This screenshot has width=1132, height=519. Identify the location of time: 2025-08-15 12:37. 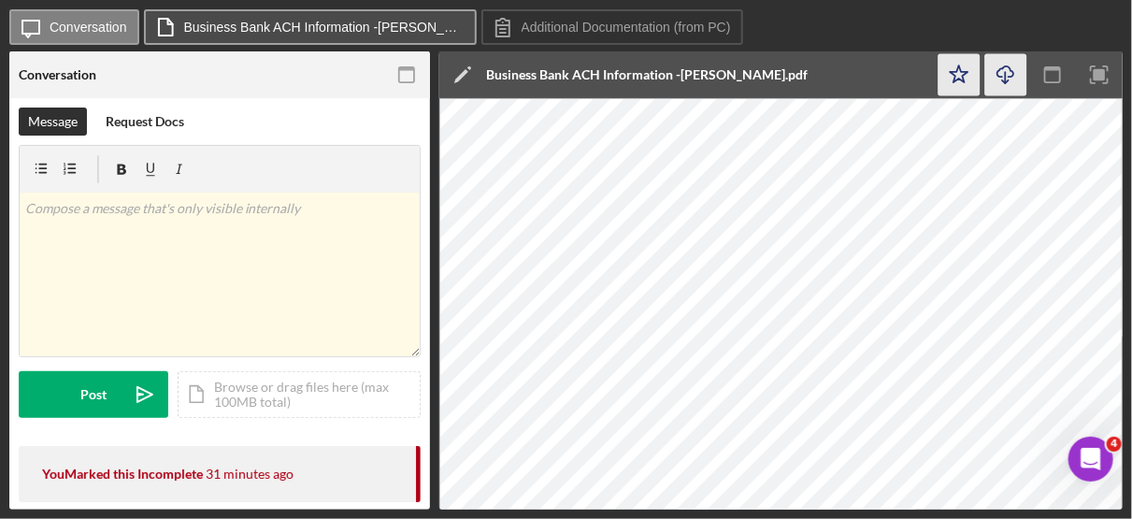
(250, 474).